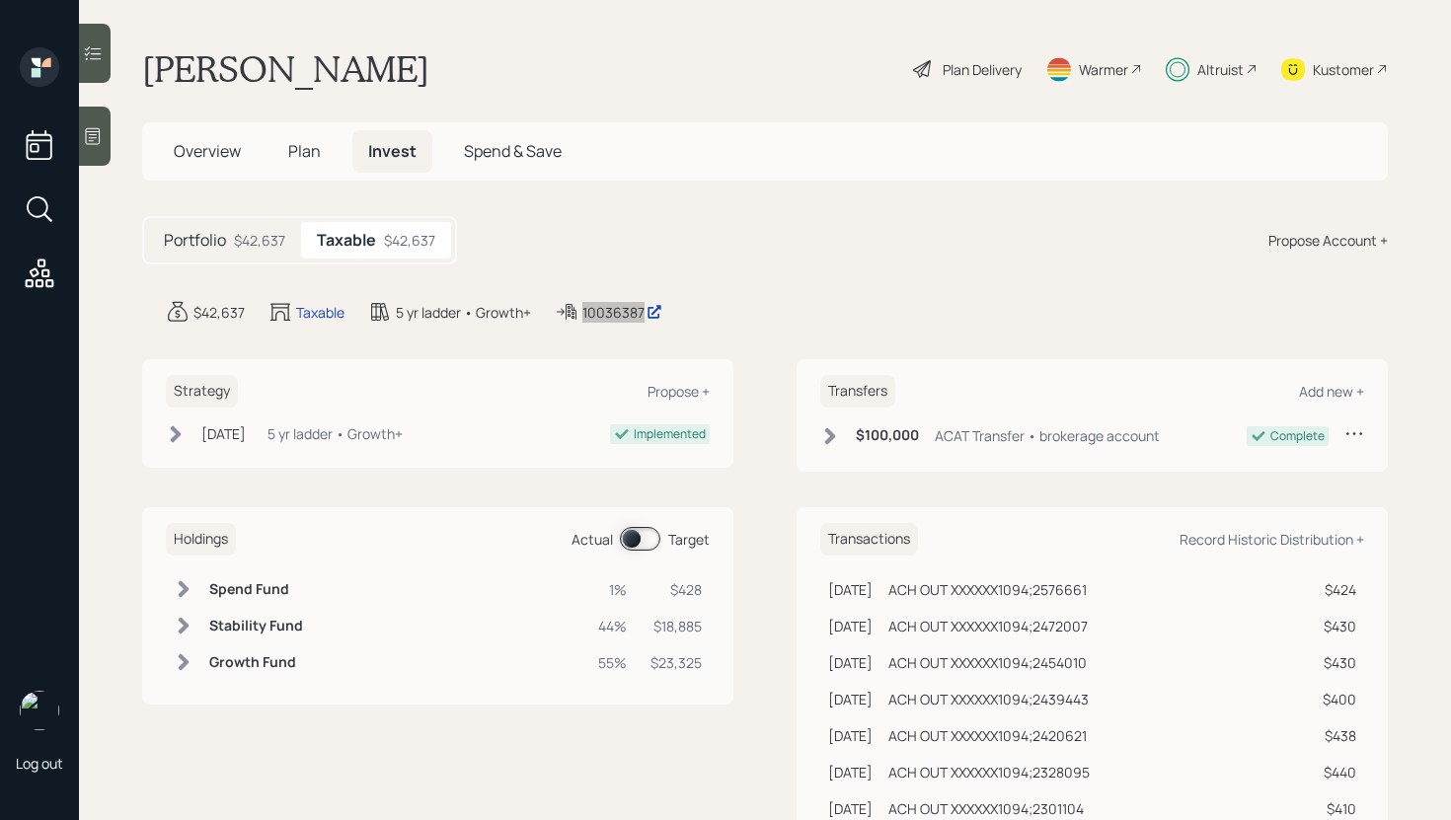 The width and height of the screenshot is (1451, 820). Describe the element at coordinates (39, 711) in the screenshot. I see `img: retirable_logo.png` at that location.